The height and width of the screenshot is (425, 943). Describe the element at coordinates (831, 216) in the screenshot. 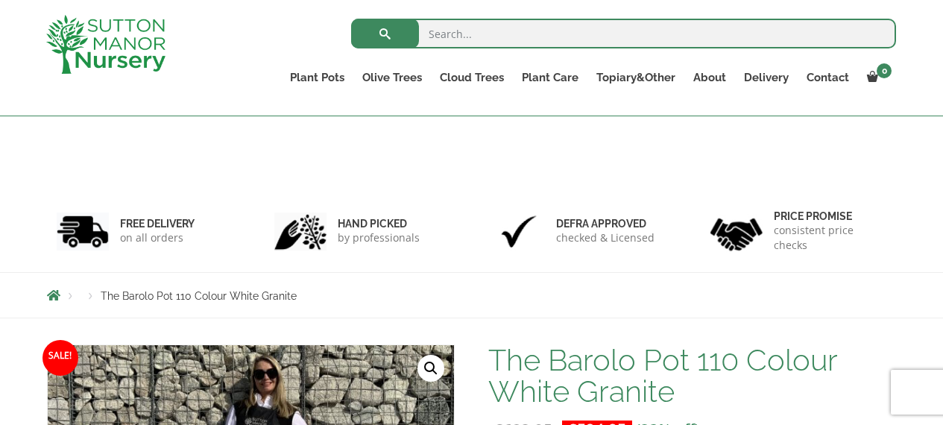

I see `h6: Price promise` at that location.